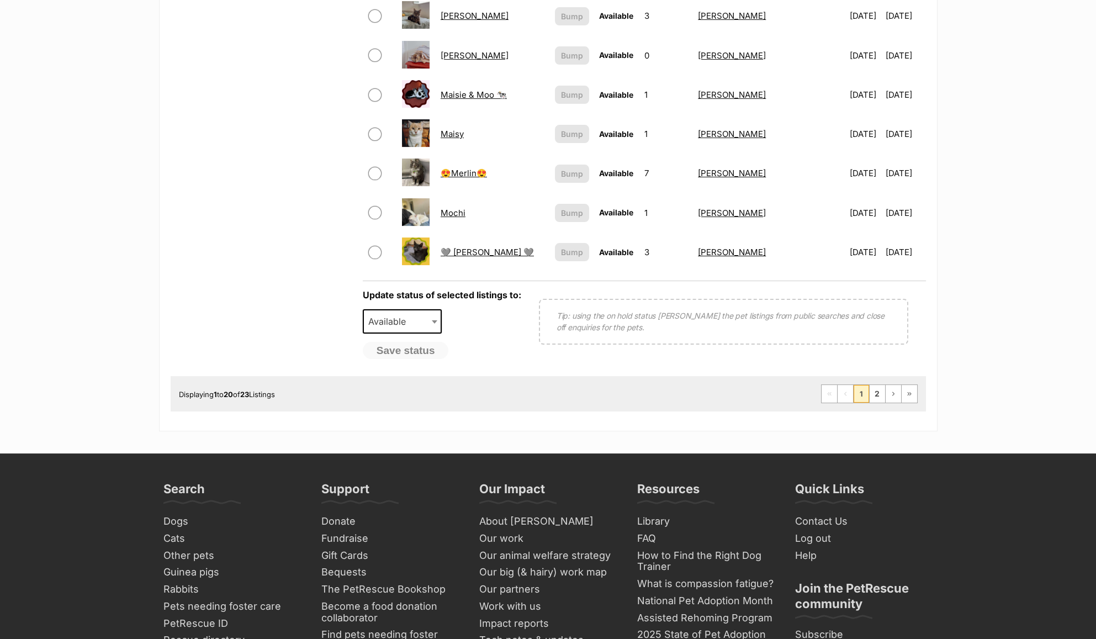 The height and width of the screenshot is (639, 1096). Describe the element at coordinates (548, 538) in the screenshot. I see `a: Our work` at that location.